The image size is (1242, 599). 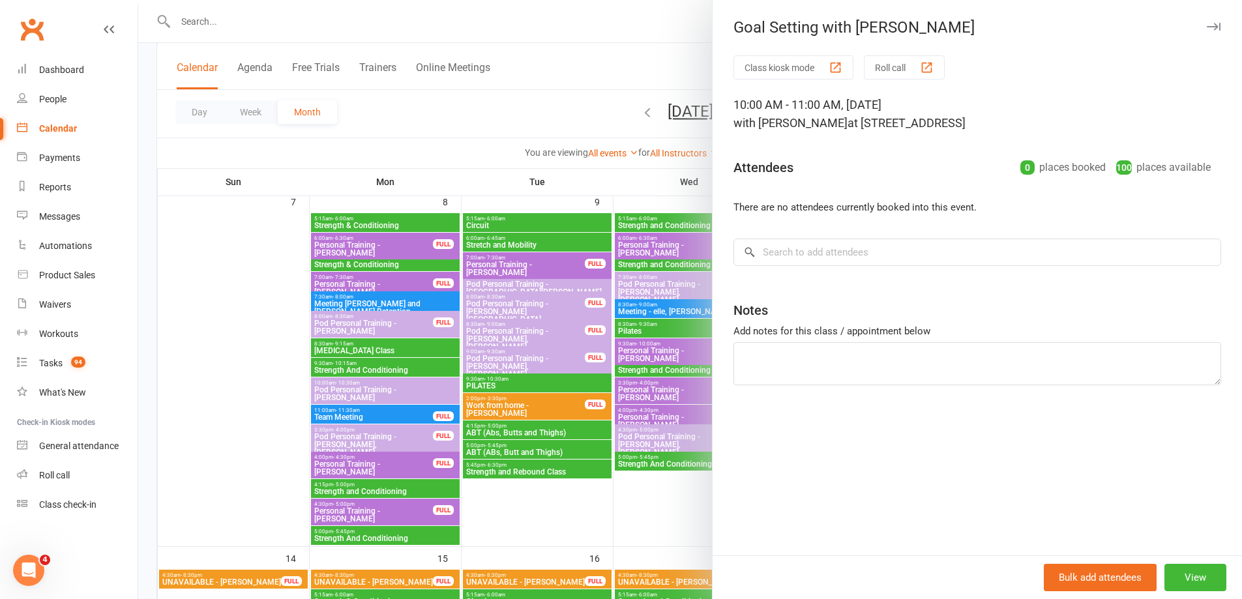 I want to click on div: Reports, so click(x=55, y=187).